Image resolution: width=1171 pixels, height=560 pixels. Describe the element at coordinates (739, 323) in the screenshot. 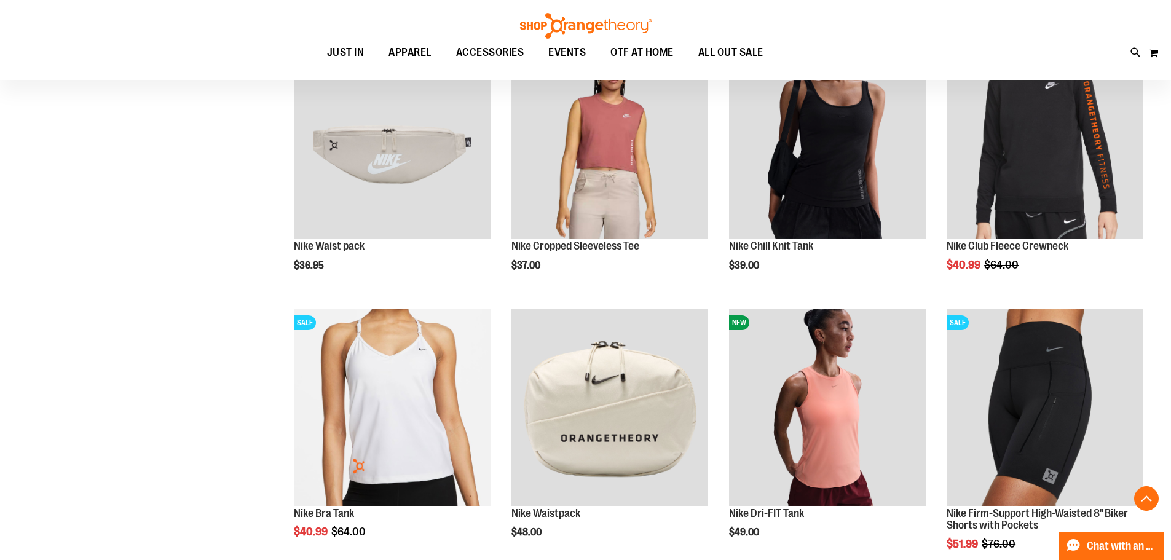

I see `span: NEW` at that location.